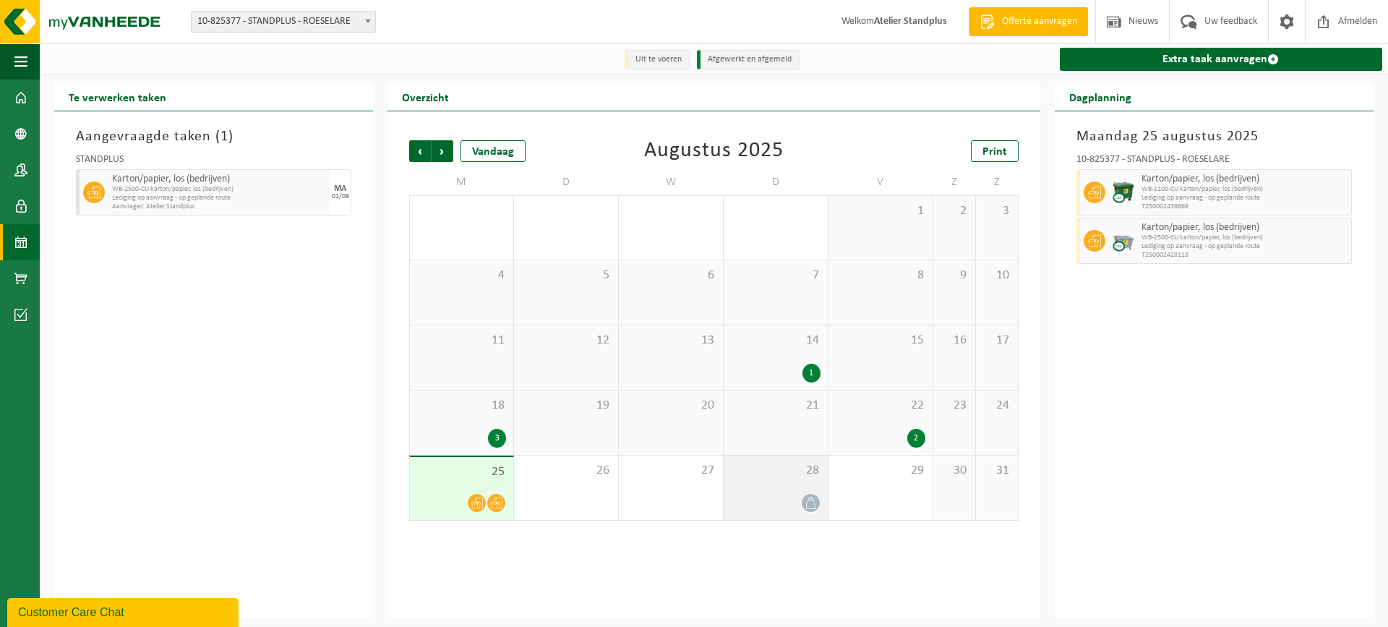  Describe the element at coordinates (997, 406) in the screenshot. I see `span: 24` at that location.